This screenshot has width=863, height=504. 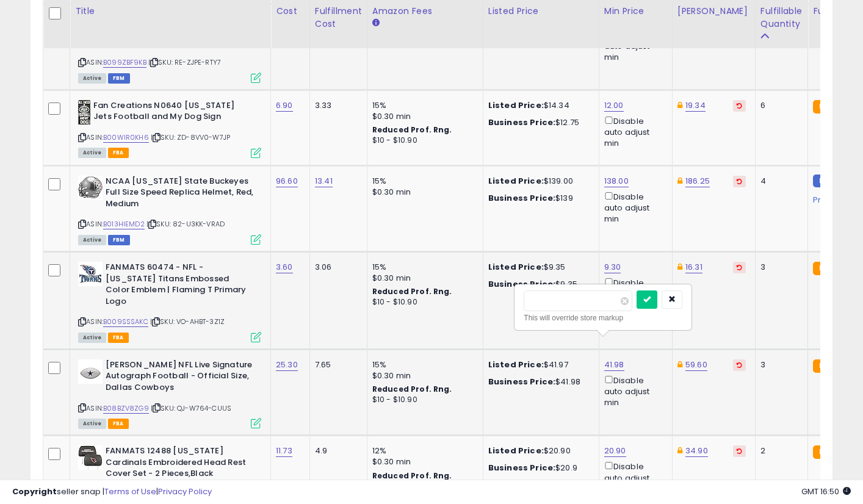 What do you see at coordinates (695, 106) in the screenshot?
I see `a: 19.34` at bounding box center [695, 106].